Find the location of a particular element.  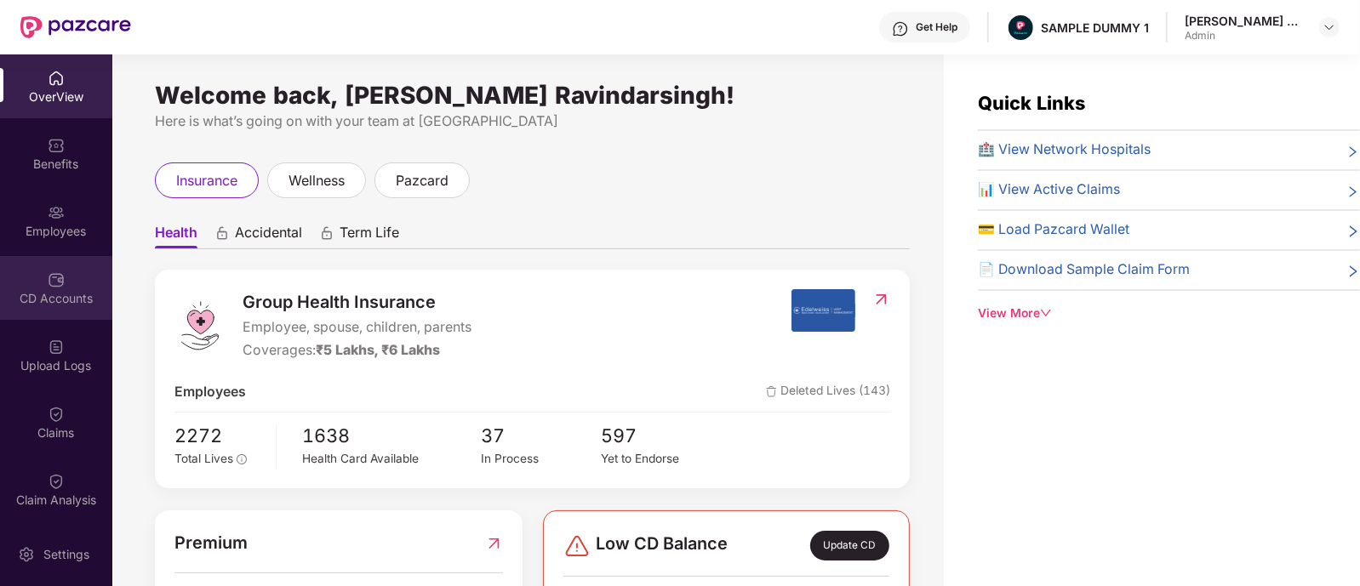

span: Term Life is located at coordinates (369, 236).